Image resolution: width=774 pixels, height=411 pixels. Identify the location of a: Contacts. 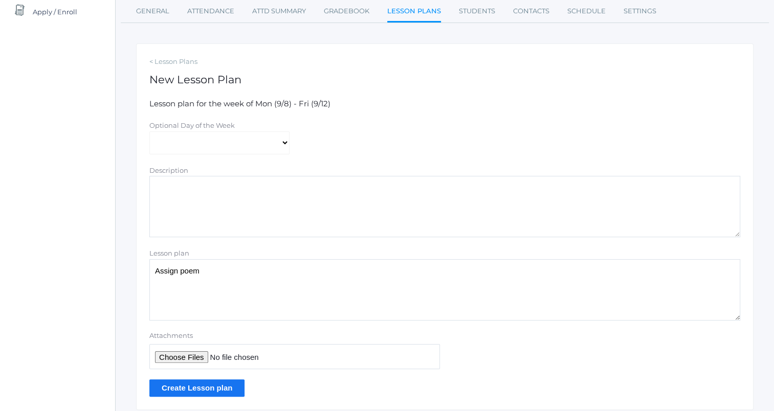
(531, 11).